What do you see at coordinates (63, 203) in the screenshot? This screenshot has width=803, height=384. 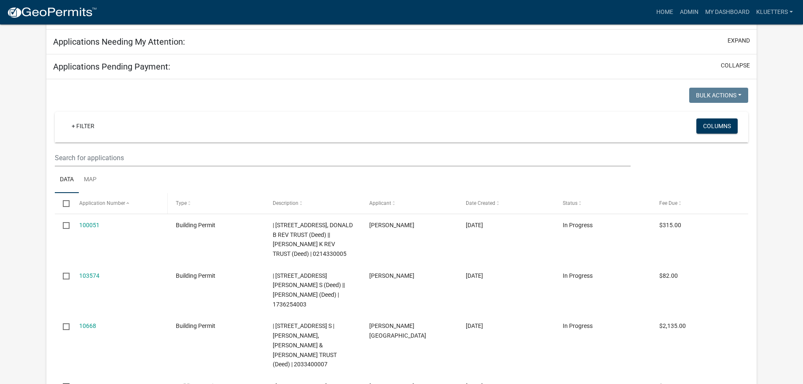 I see `datatable-header-cell: Select` at bounding box center [63, 203].